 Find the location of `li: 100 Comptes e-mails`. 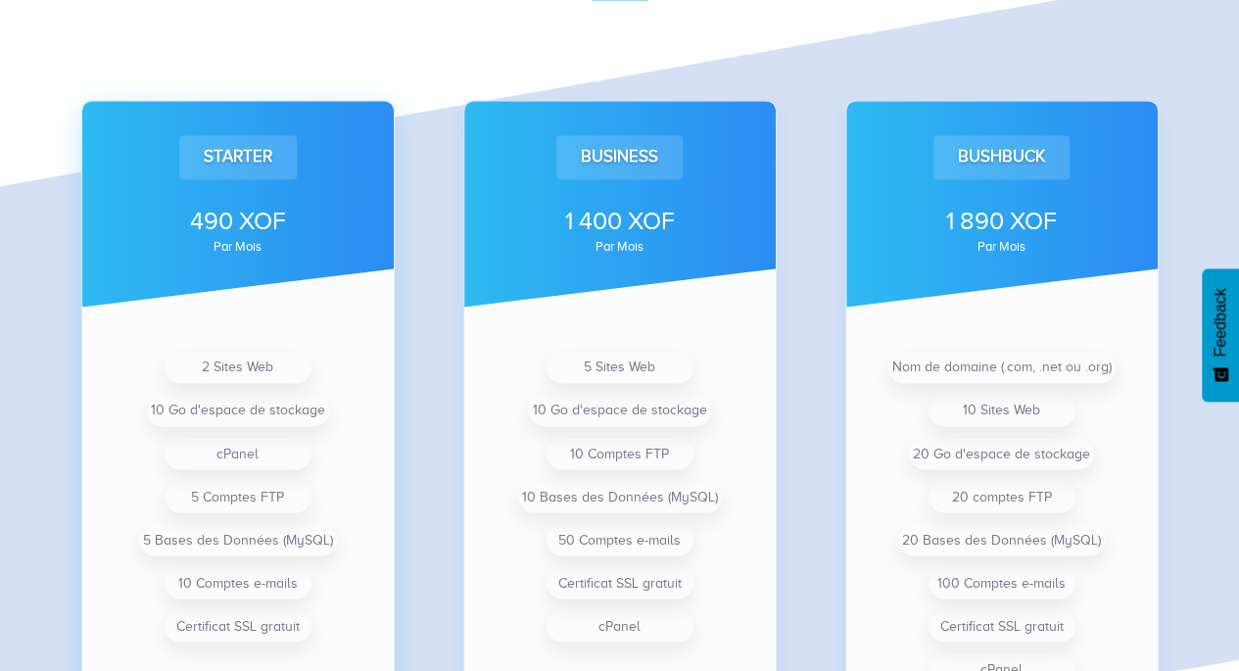

li: 100 Comptes e-mails is located at coordinates (1002, 583).